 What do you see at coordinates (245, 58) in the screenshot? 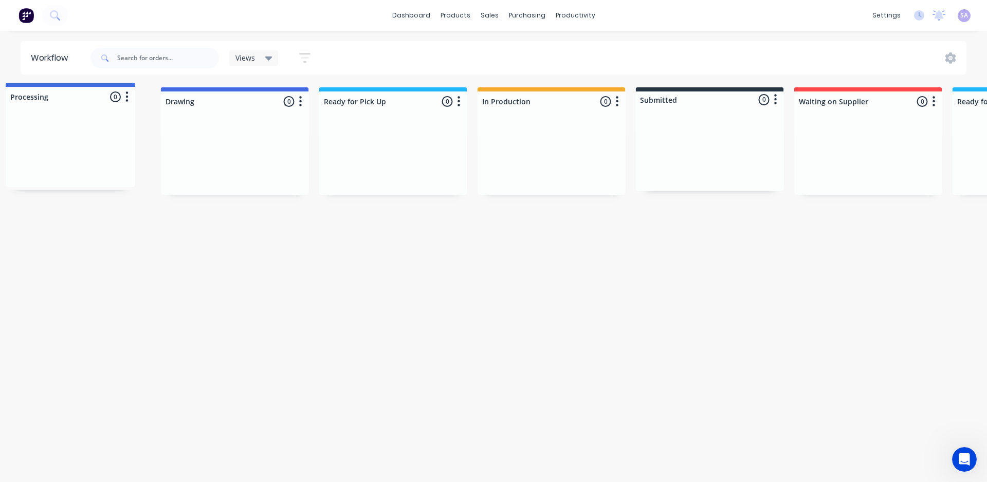
I see `span: Views` at bounding box center [245, 58].